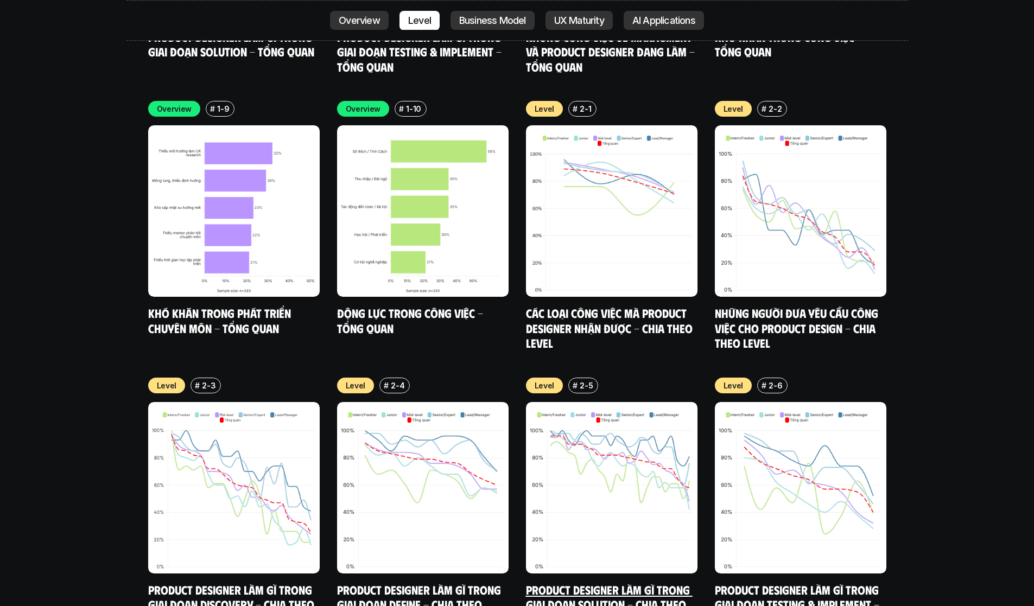 Image resolution: width=1034 pixels, height=606 pixels. Describe the element at coordinates (414, 109) in the screenshot. I see `p: 1-10` at that location.